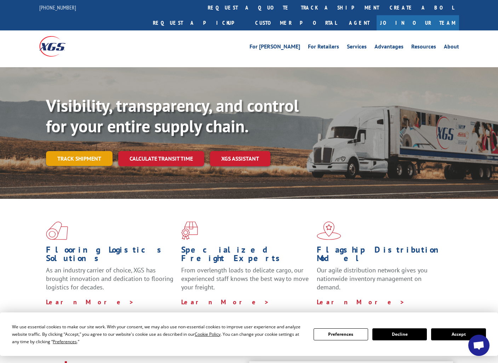 This screenshot has width=498, height=363. Describe the element at coordinates (110, 279) in the screenshot. I see `span: As an industry carrier of choice, XGS has brought innovation and dedication to flooring logistics...` at that location.